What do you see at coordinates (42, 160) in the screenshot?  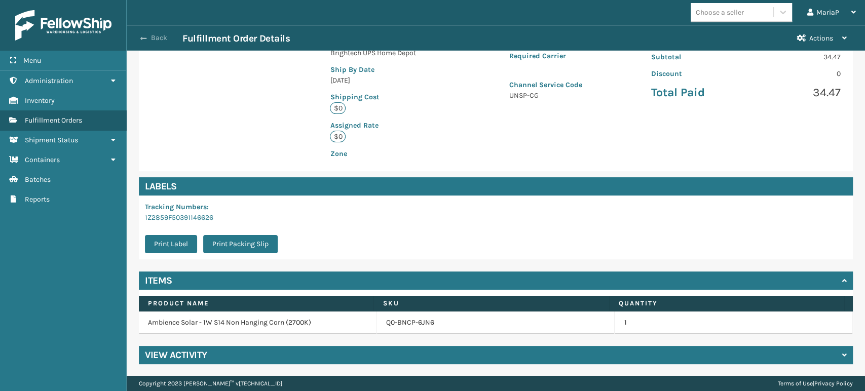 I see `span: Containers` at bounding box center [42, 160].